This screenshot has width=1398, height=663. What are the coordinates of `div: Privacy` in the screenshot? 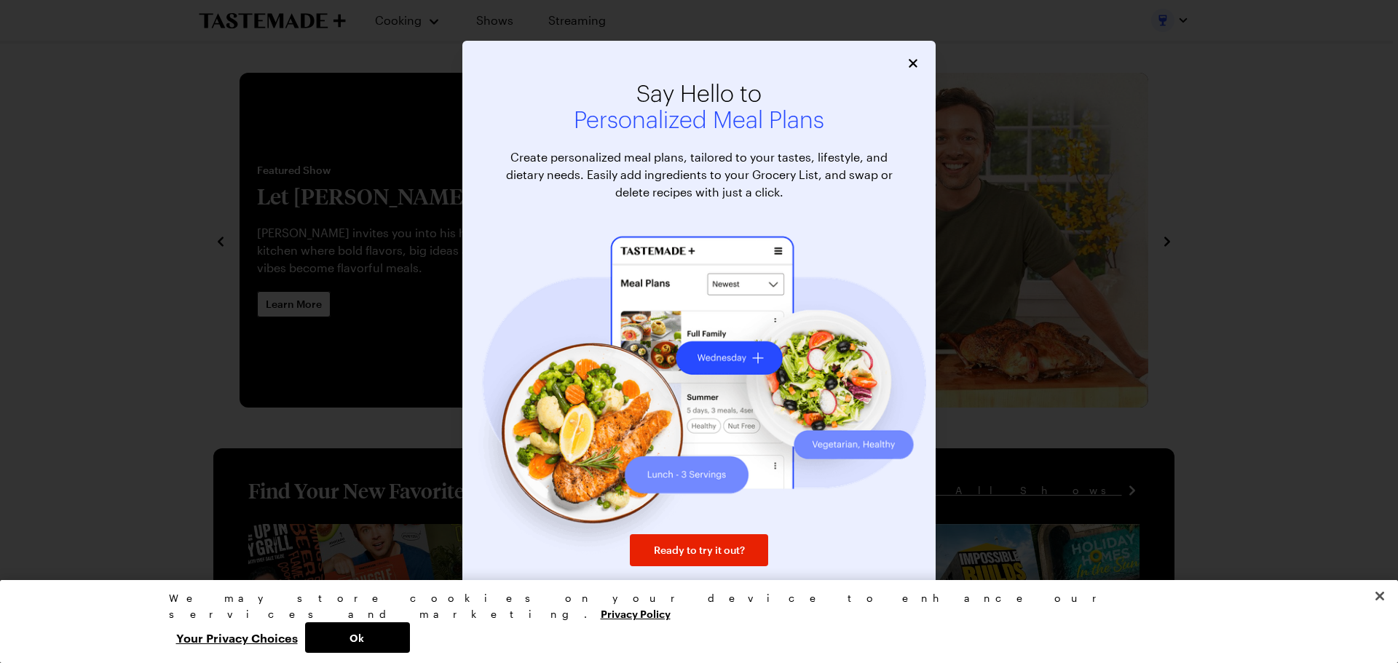 It's located at (693, 622).